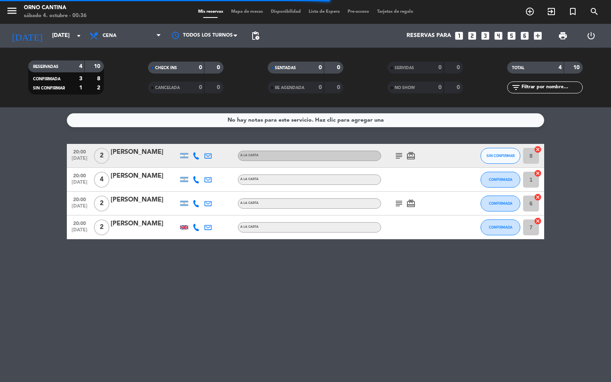  What do you see at coordinates (530, 12) in the screenshot?
I see `i: add_circle_outline` at bounding box center [530, 12].